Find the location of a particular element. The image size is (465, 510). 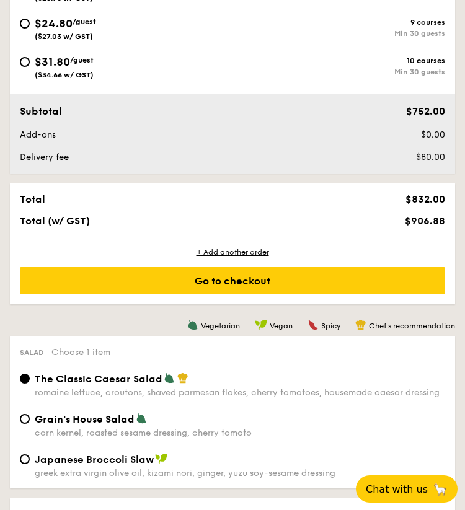

span: Japanese Broccoli Slaw is located at coordinates (94, 459).